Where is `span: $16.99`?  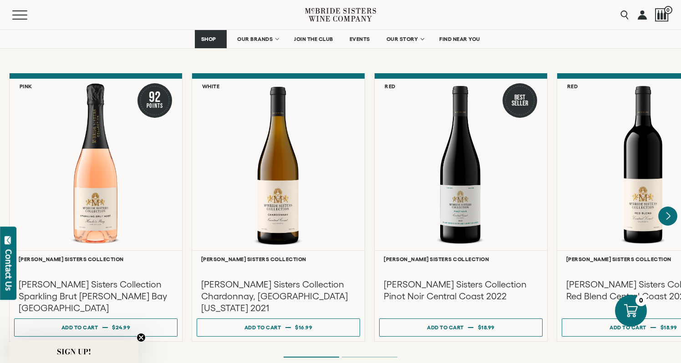
span: $16.99 is located at coordinates (304, 327).